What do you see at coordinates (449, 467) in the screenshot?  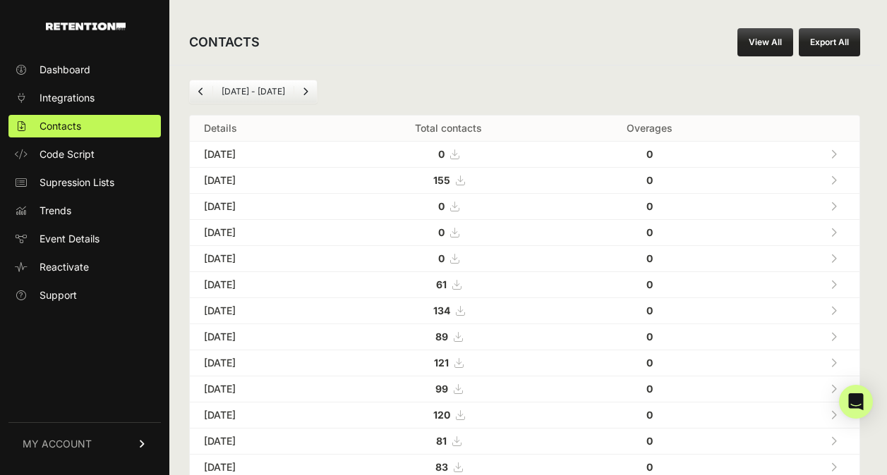 I see `a: 83` at bounding box center [449, 467].